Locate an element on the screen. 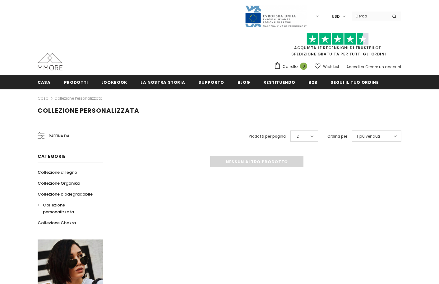 The width and height of the screenshot is (439, 284). span: Wish List is located at coordinates (331, 67).